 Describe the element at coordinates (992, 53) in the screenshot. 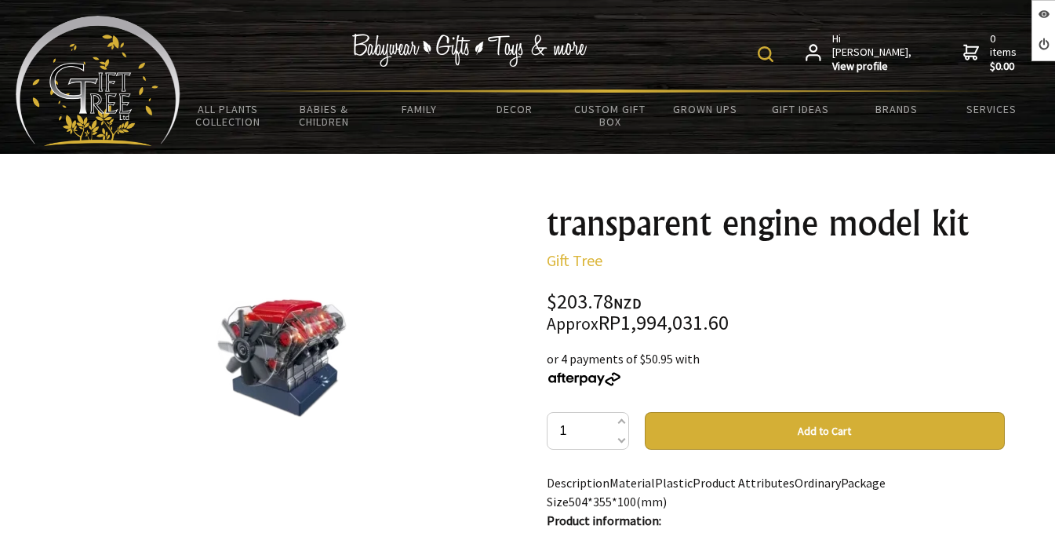

I see `a: 0 items$0.00` at that location.